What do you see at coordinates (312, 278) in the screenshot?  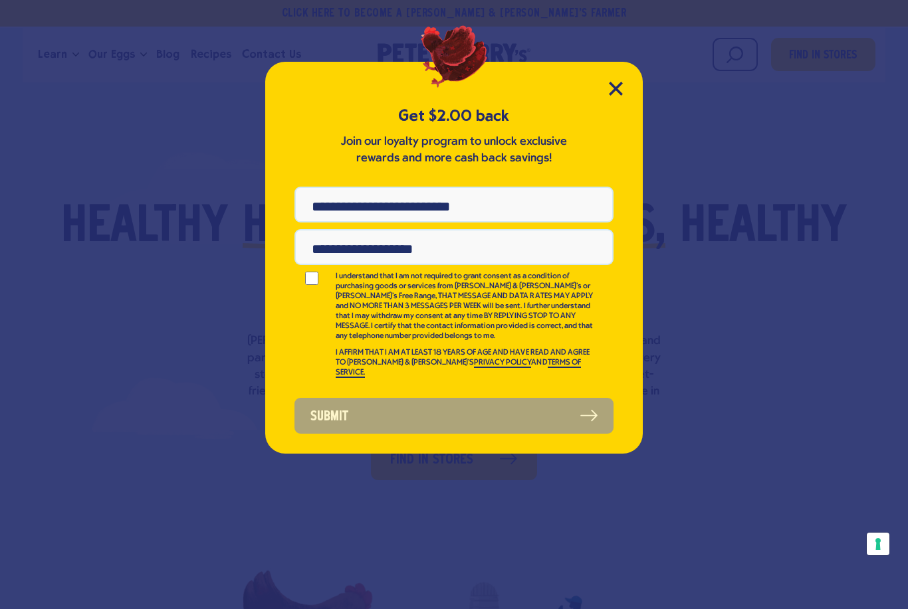 I see `input: I understand that I am not required to grant consent as a condition of purchasing goods or servic...` at bounding box center [312, 278].